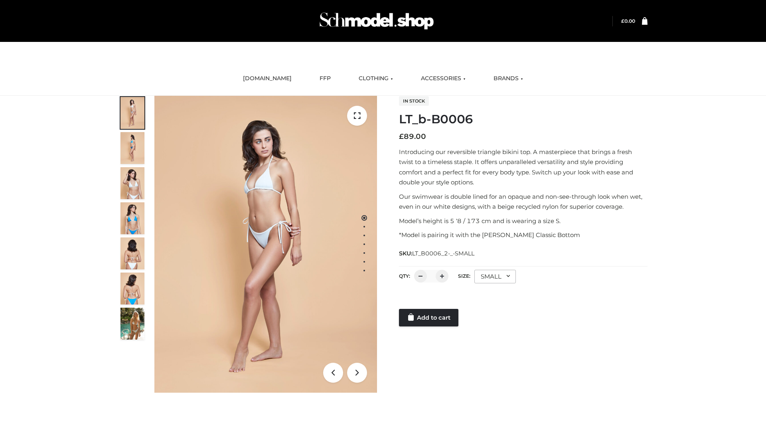 The image size is (766, 431). Describe the element at coordinates (132, 183) in the screenshot. I see `img: ArielClassicBikiniTop_CloudNine_AzureSky_OW114ECO_3-scaled.jpg` at that location.